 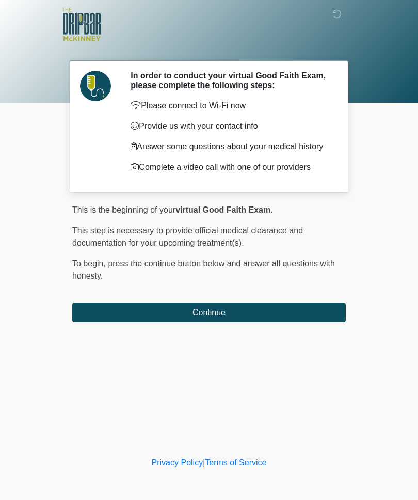 What do you see at coordinates (187, 237) in the screenshot?
I see `span: This step is necessary to provide official medical clearance and documentation for your upcoming ...` at bounding box center [187, 237].